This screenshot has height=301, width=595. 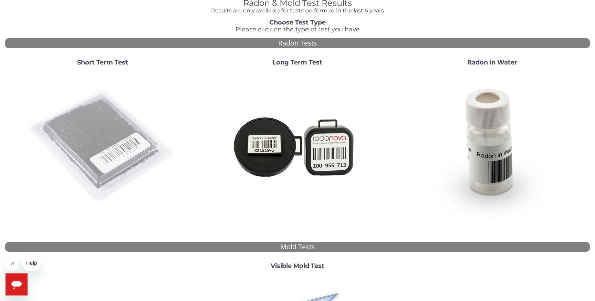 I want to click on img: ShortTerm.jpg, so click(x=103, y=146).